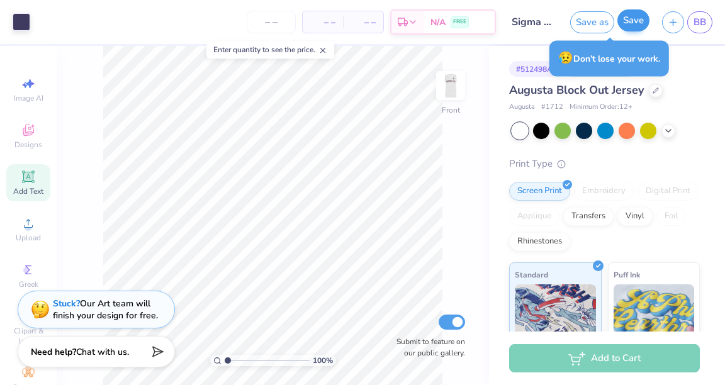 The height and width of the screenshot is (385, 725). What do you see at coordinates (539, 191) in the screenshot?
I see `div: Screen Print` at bounding box center [539, 191].